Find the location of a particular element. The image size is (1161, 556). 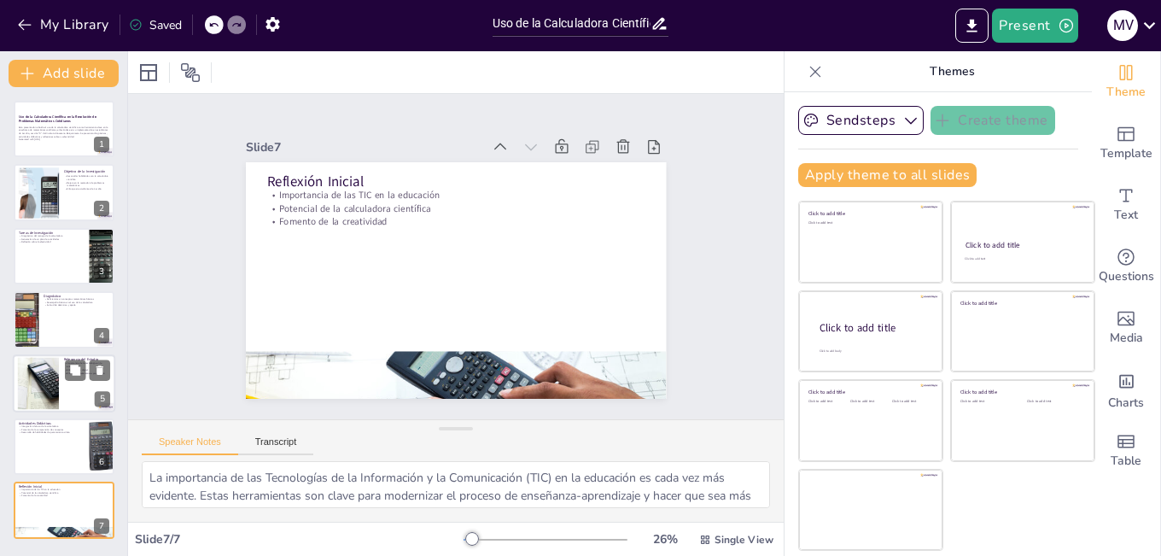

div: Add a table is located at coordinates (1126, 451).